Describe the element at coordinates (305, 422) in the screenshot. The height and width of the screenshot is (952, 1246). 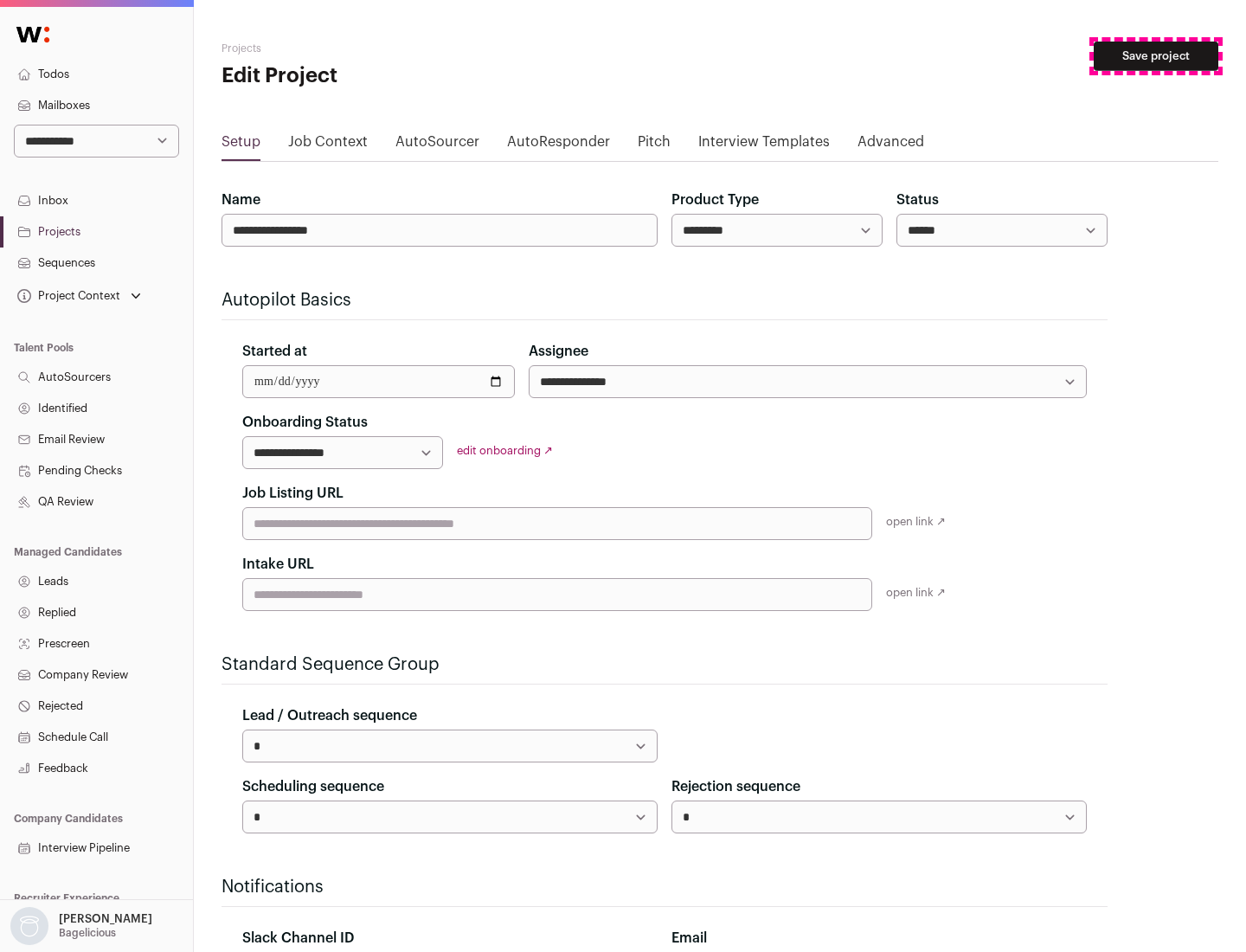
I see `label: Onboarding Status` at that location.